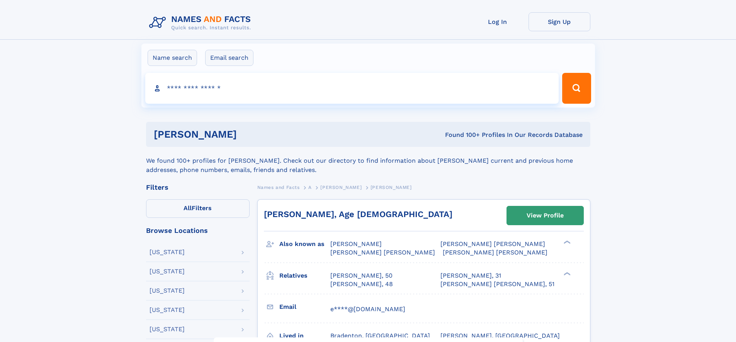  What do you see at coordinates (545, 216) in the screenshot?
I see `a: View Profile` at bounding box center [545, 216].